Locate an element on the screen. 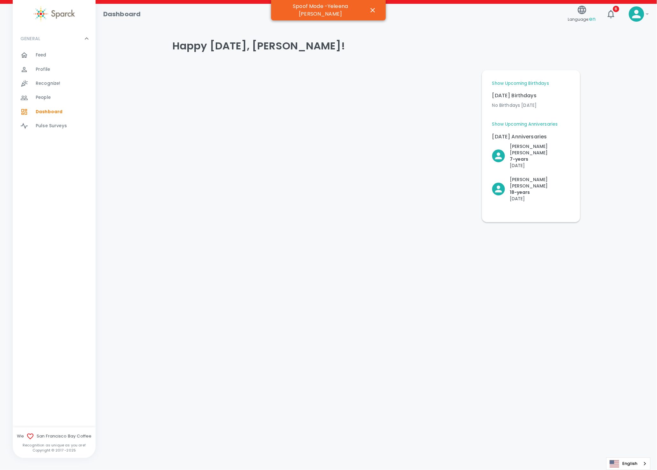  div: Language is located at coordinates (629, 464).